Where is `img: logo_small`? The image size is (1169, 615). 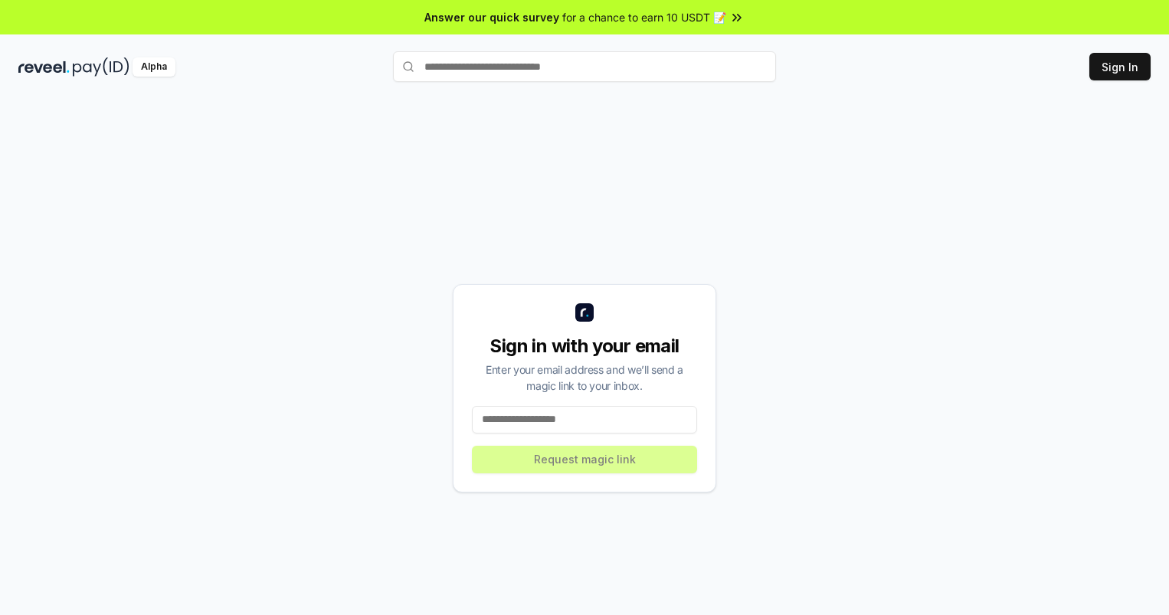
img: logo_small is located at coordinates (584, 312).